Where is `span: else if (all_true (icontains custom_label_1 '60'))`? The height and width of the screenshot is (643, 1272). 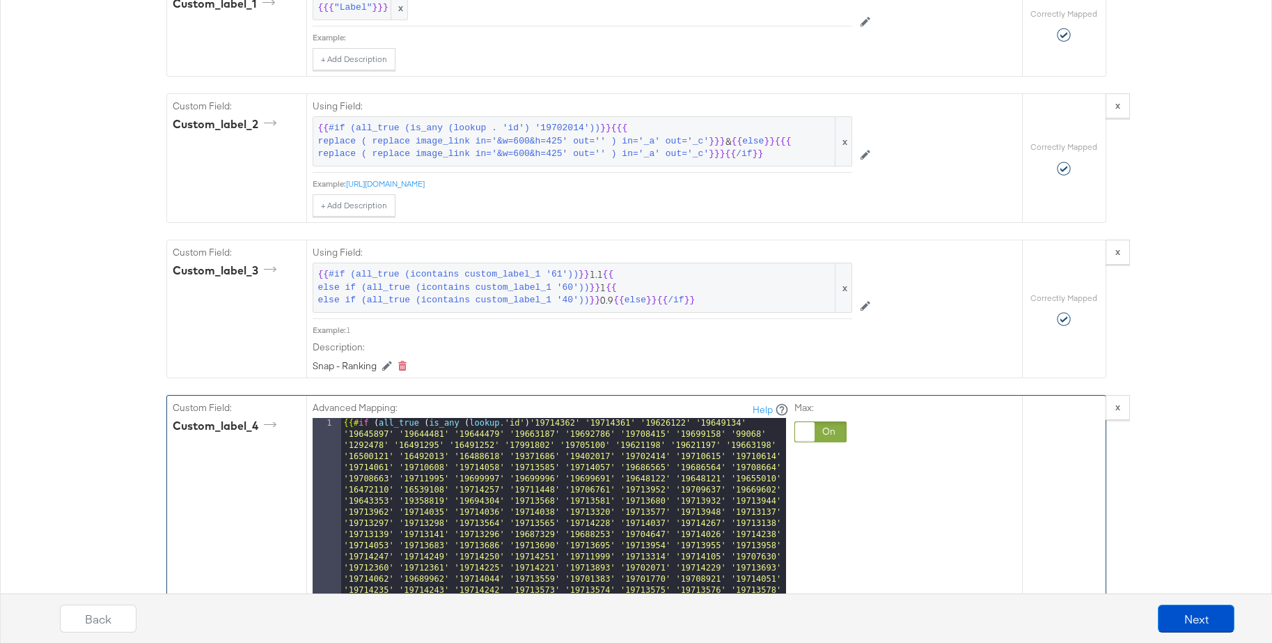
span: else if (all_true (icontains custom_label_1 '60')) is located at coordinates (454, 288).